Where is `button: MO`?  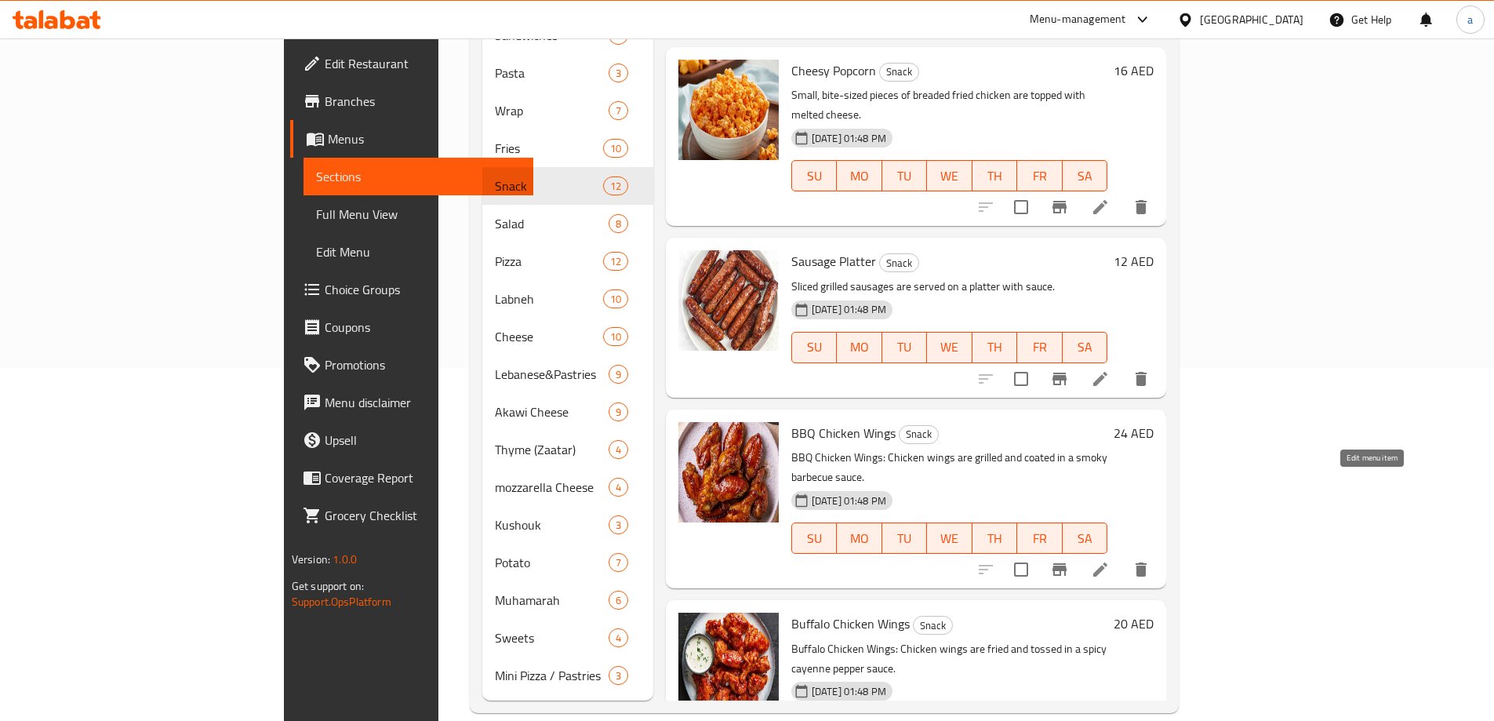
button: MO is located at coordinates (859, 176).